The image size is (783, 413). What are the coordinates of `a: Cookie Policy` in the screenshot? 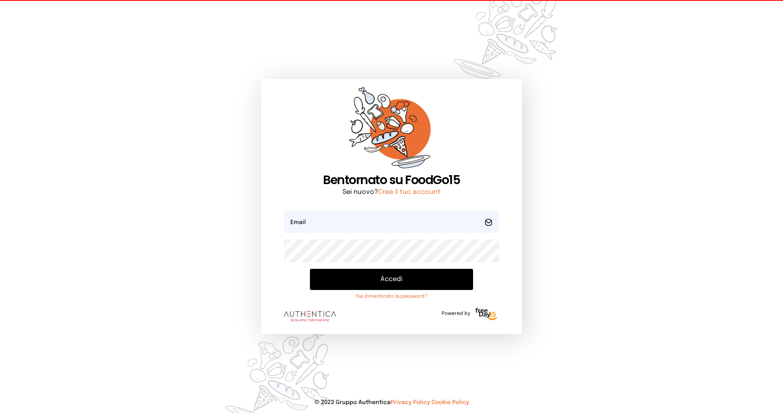 It's located at (450, 403).